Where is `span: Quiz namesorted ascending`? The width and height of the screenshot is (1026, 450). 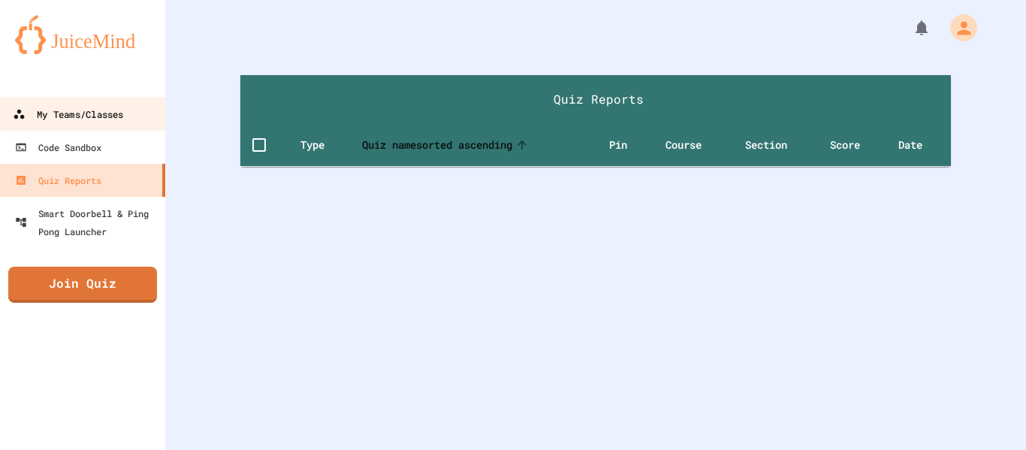
span: Quiz namesorted ascending is located at coordinates (447, 145).